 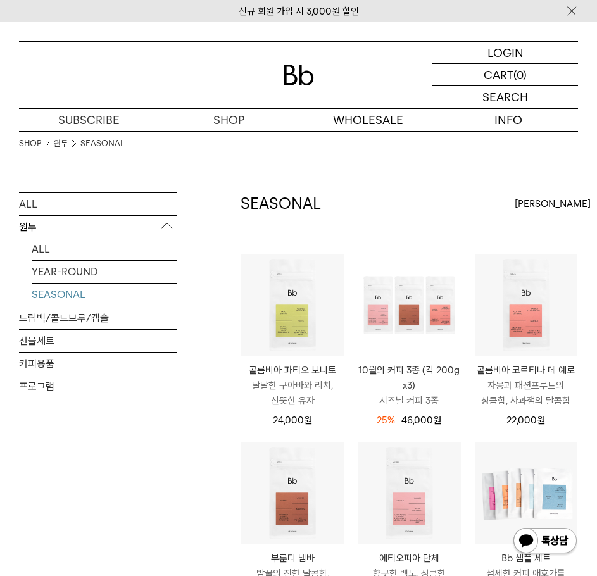 I want to click on p: INFO, so click(x=508, y=120).